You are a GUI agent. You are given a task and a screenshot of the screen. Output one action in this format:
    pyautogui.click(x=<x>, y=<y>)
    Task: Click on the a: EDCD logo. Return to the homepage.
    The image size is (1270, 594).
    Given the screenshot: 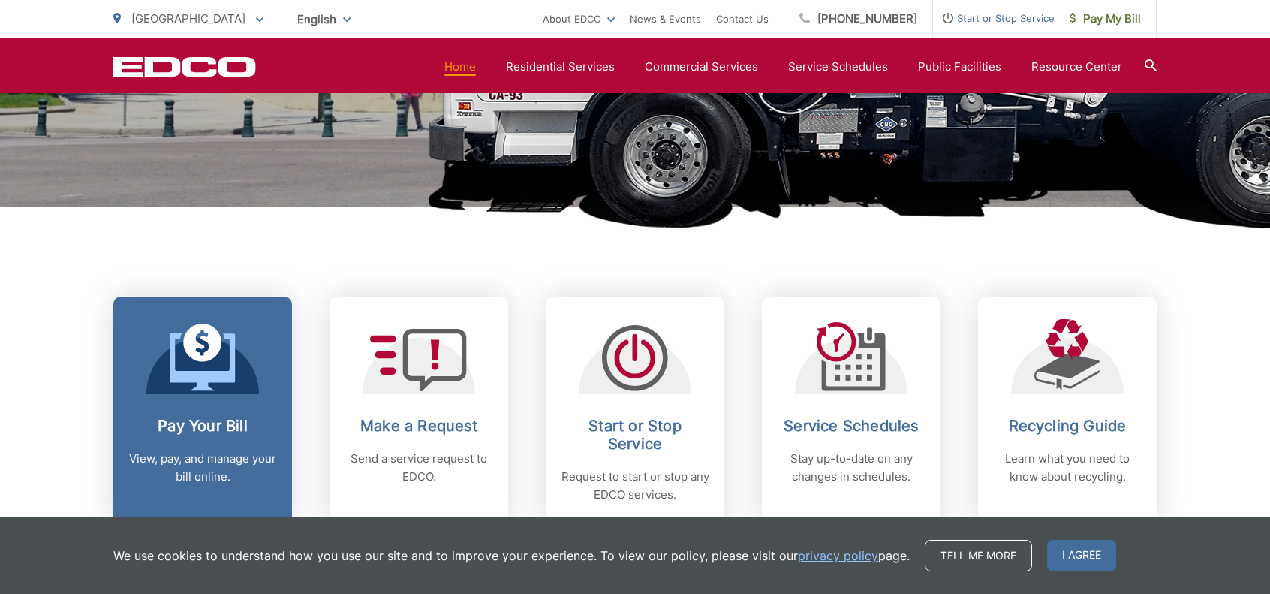 What is the action you would take?
    pyautogui.click(x=185, y=67)
    